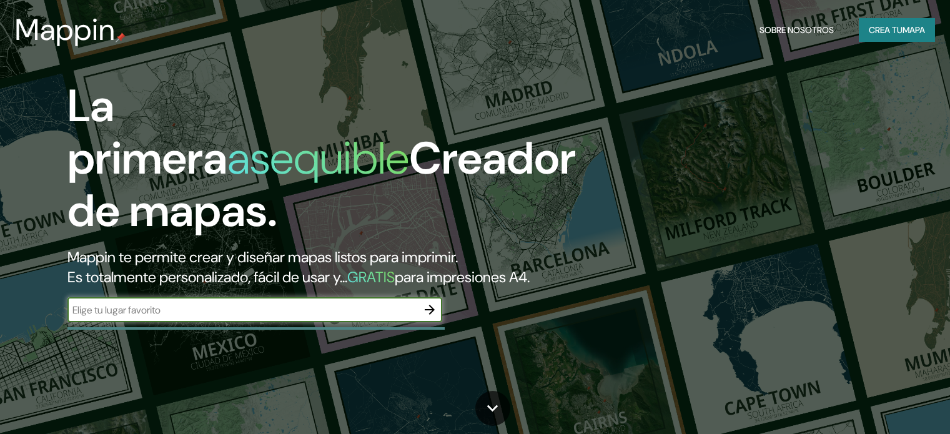  Describe the element at coordinates (121, 37) in the screenshot. I see `img: pin de mapeo` at that location.